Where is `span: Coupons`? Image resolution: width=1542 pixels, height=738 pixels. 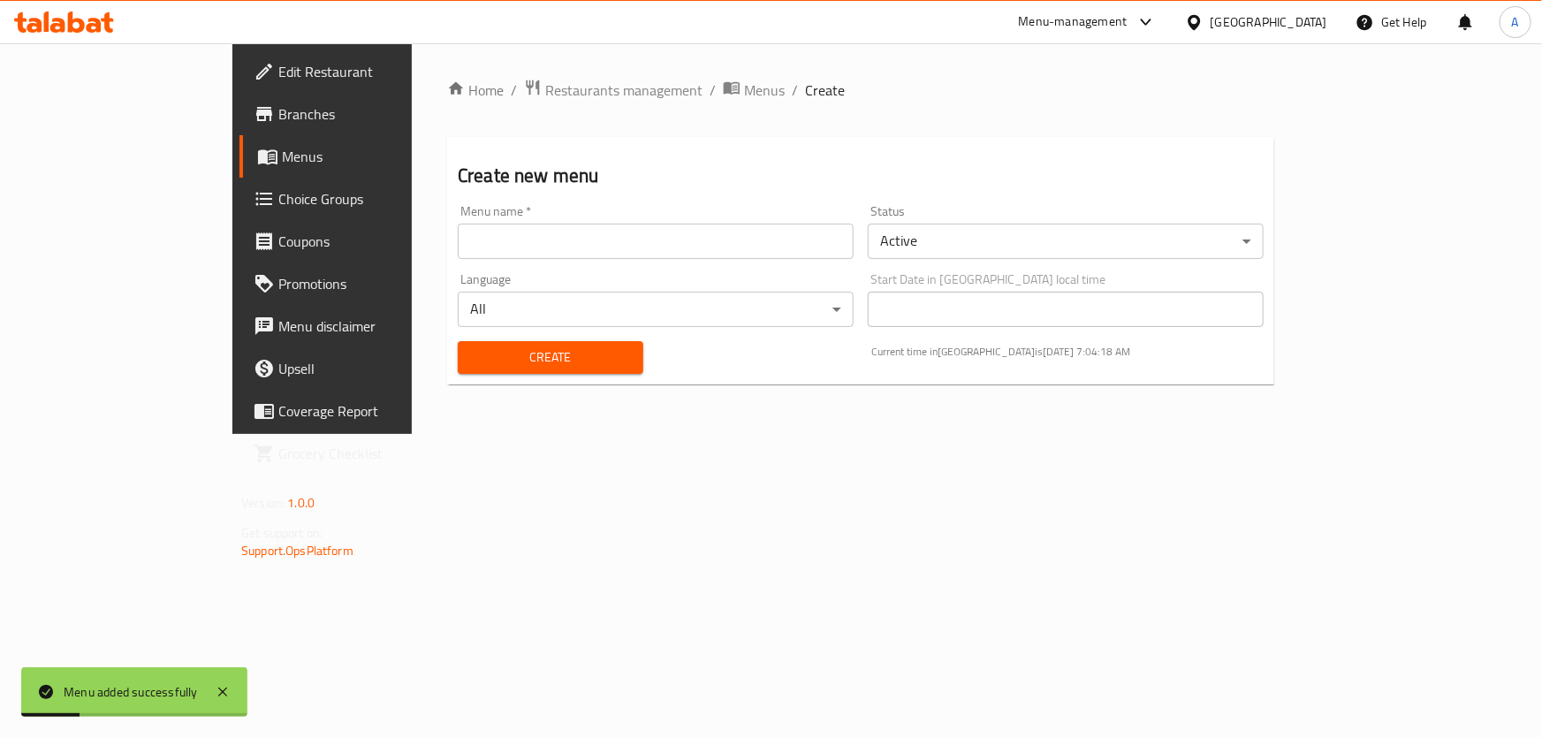
span: Coupons is located at coordinates (376, 241).